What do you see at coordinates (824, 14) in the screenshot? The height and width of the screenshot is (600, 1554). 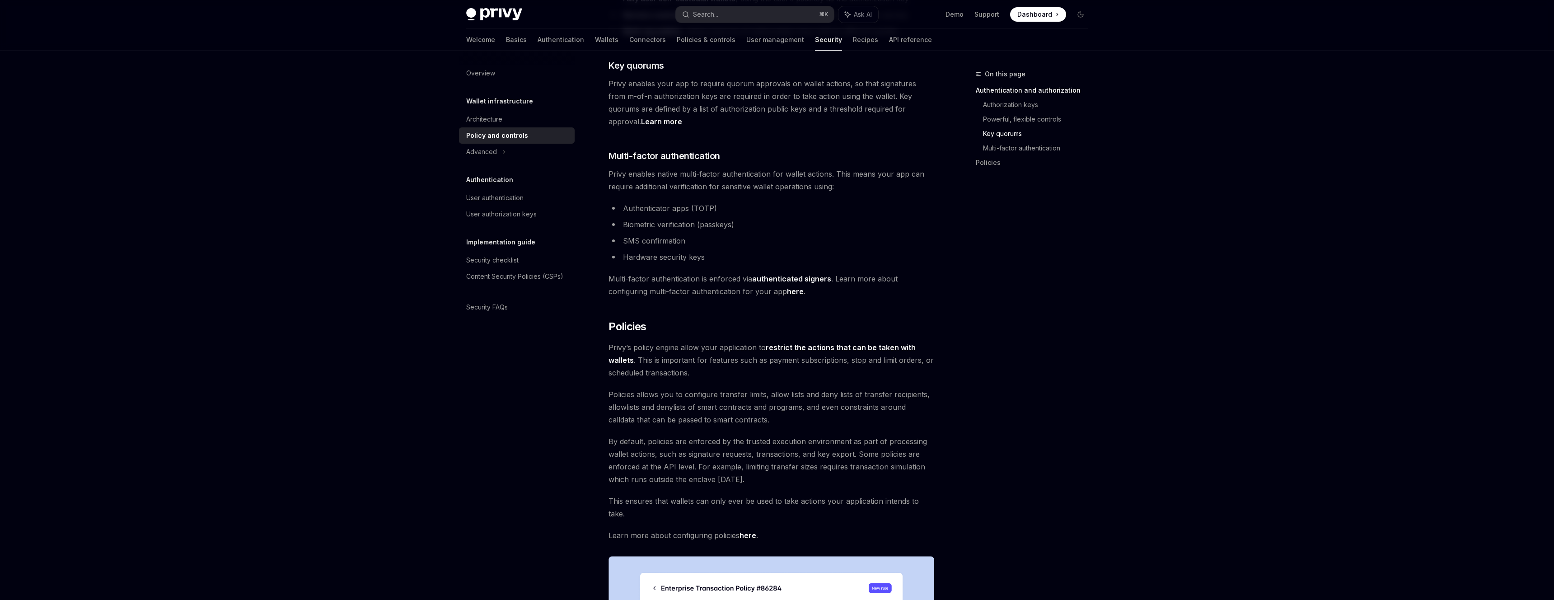 I see `span: ⌘ K` at bounding box center [824, 14].